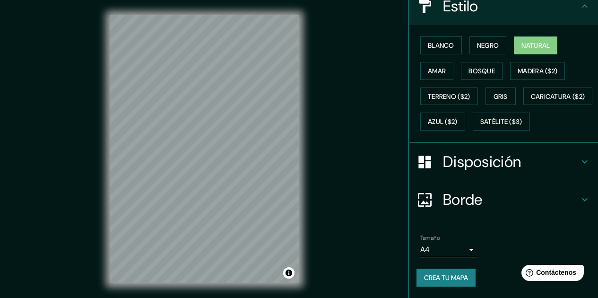 The width and height of the screenshot is (598, 298). What do you see at coordinates (488, 45) in the screenshot?
I see `font: Negro` at bounding box center [488, 45].